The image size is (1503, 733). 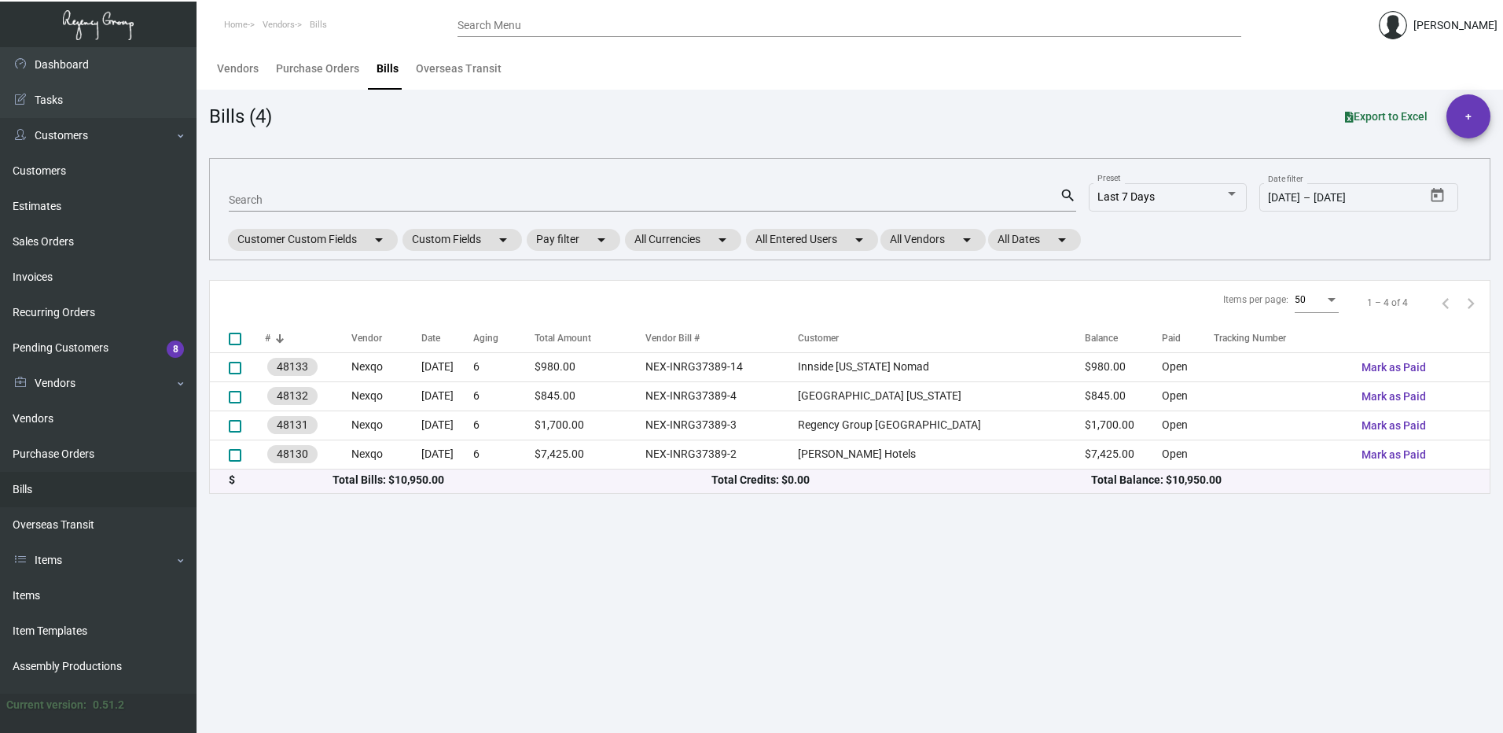 What do you see at coordinates (1256, 300) in the screenshot?
I see `div: Items per page:` at bounding box center [1256, 300].